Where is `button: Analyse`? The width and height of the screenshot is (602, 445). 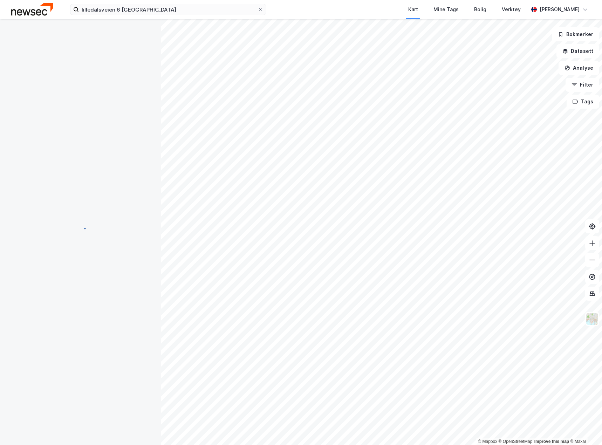
button: Analyse is located at coordinates (579, 68).